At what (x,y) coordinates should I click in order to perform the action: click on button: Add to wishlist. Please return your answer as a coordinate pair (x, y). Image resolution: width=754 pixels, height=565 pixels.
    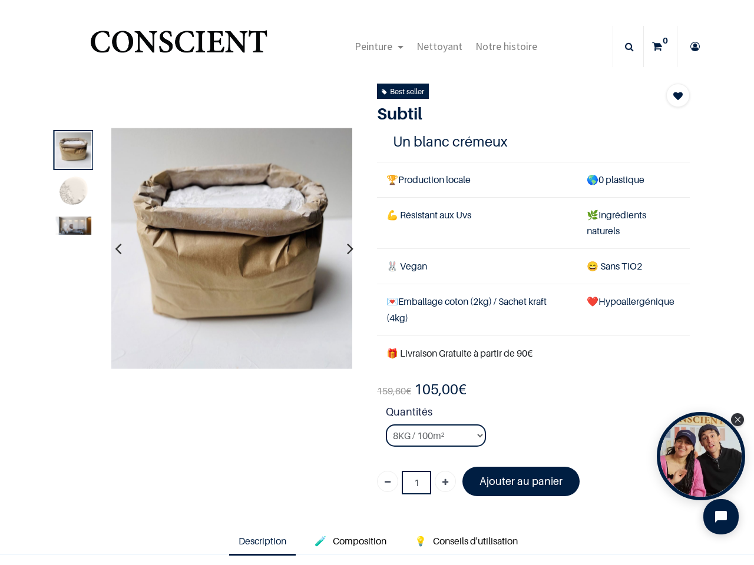
    Looking at the image, I should click on (678, 95).